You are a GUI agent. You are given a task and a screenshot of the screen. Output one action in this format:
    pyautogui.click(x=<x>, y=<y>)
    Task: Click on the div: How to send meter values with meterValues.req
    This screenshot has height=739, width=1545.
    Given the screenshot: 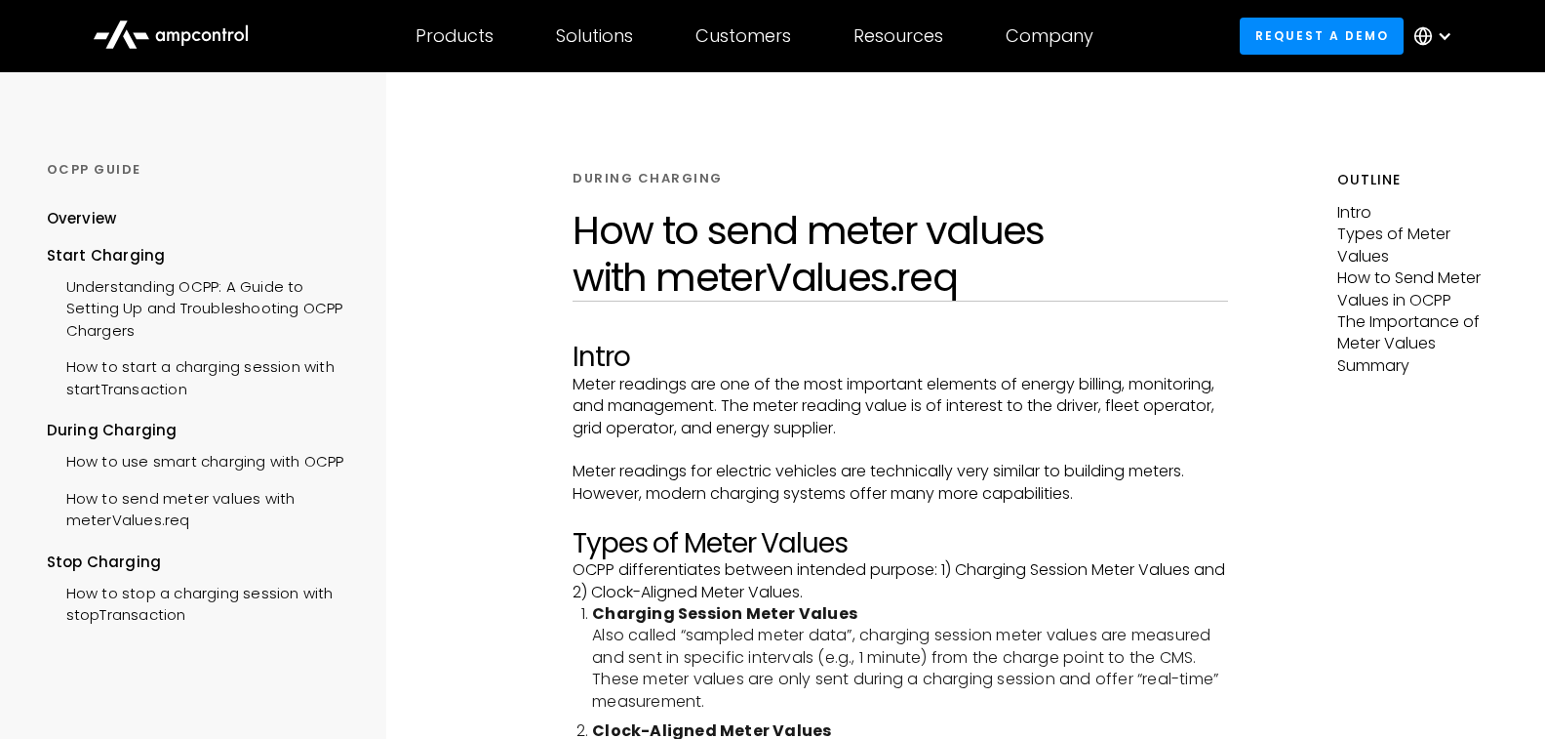 What is the action you would take?
    pyautogui.click(x=201, y=507)
    